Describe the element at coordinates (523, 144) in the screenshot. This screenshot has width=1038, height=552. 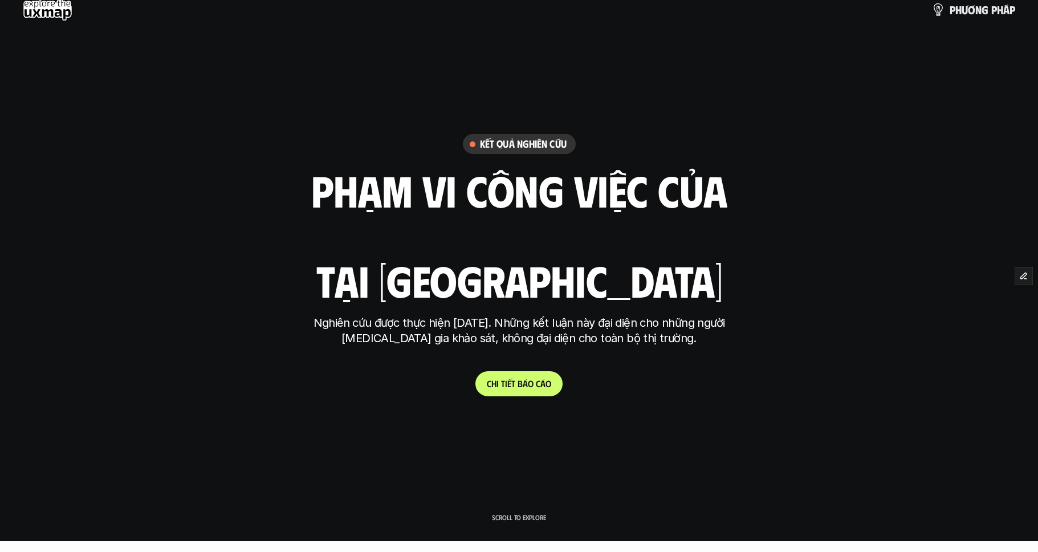
I see `h6: Kết quả nghiên cứu` at that location.